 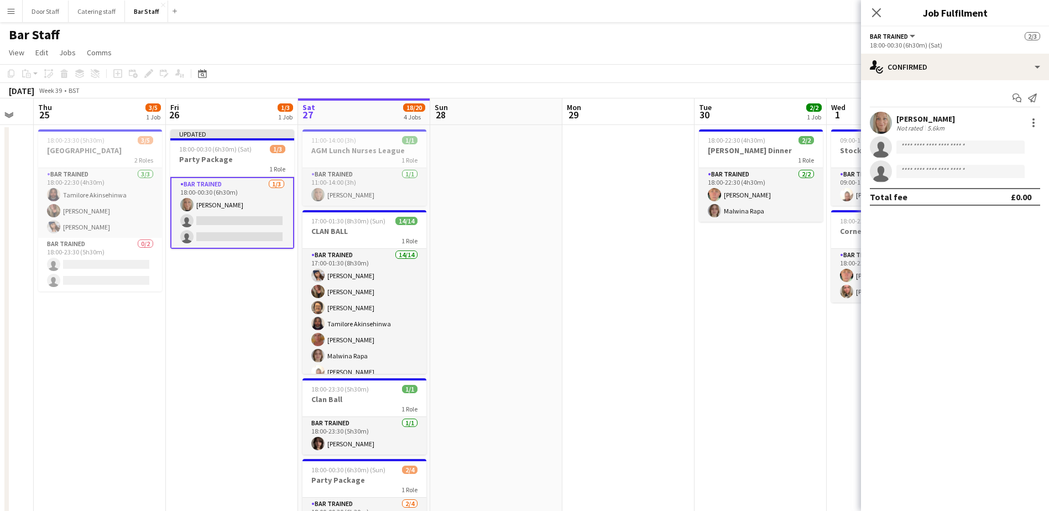 I want to click on h1: Bar Staff, so click(x=34, y=35).